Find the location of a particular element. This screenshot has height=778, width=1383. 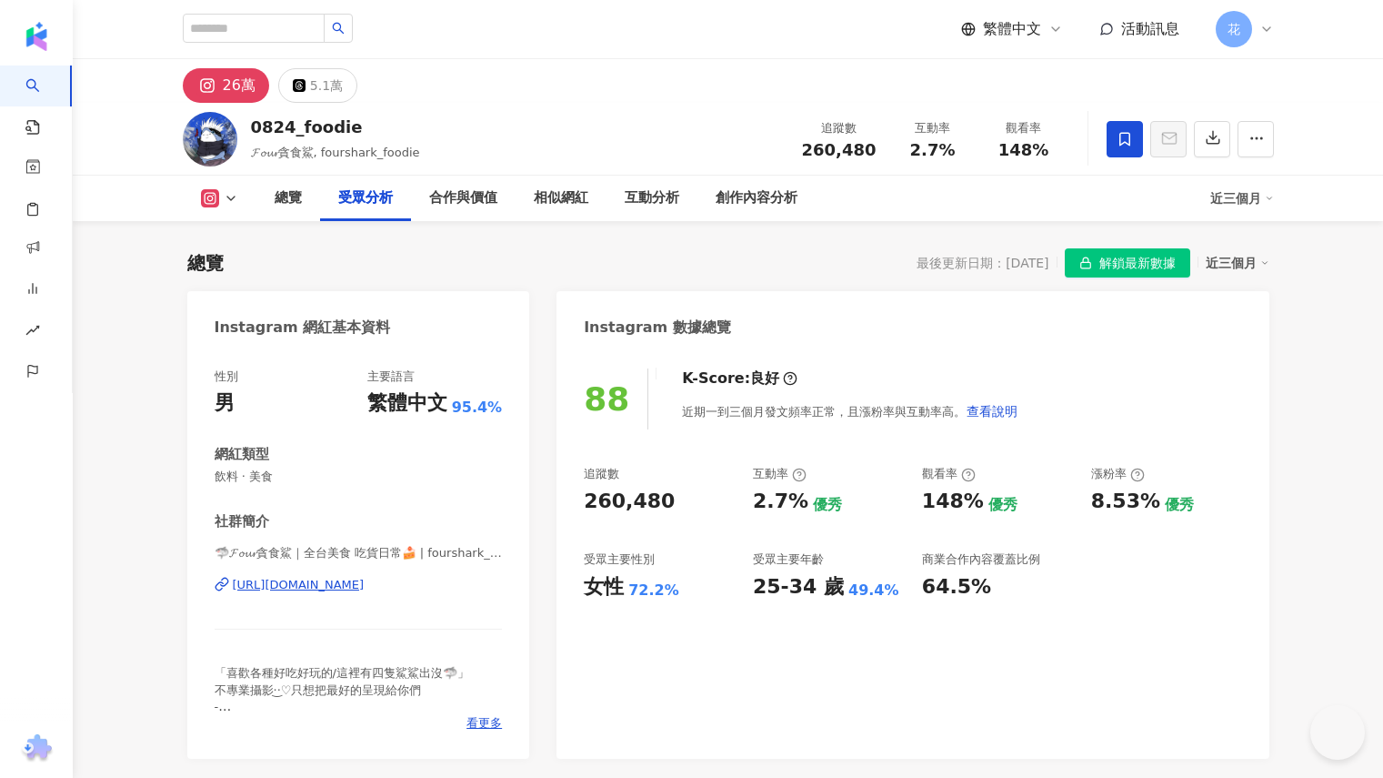

span: 2.7% is located at coordinates (933, 150).